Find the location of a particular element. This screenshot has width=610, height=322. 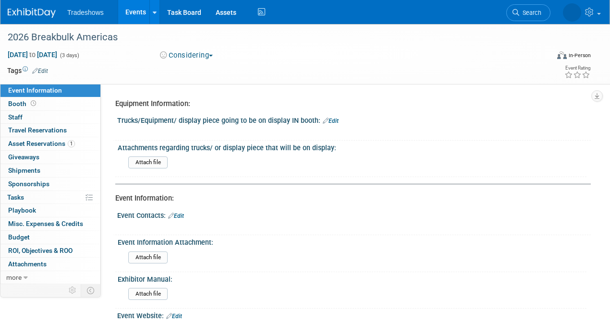

div: Trucks/Equipment/ display piece going to be on display IN booth: is located at coordinates (354, 120).